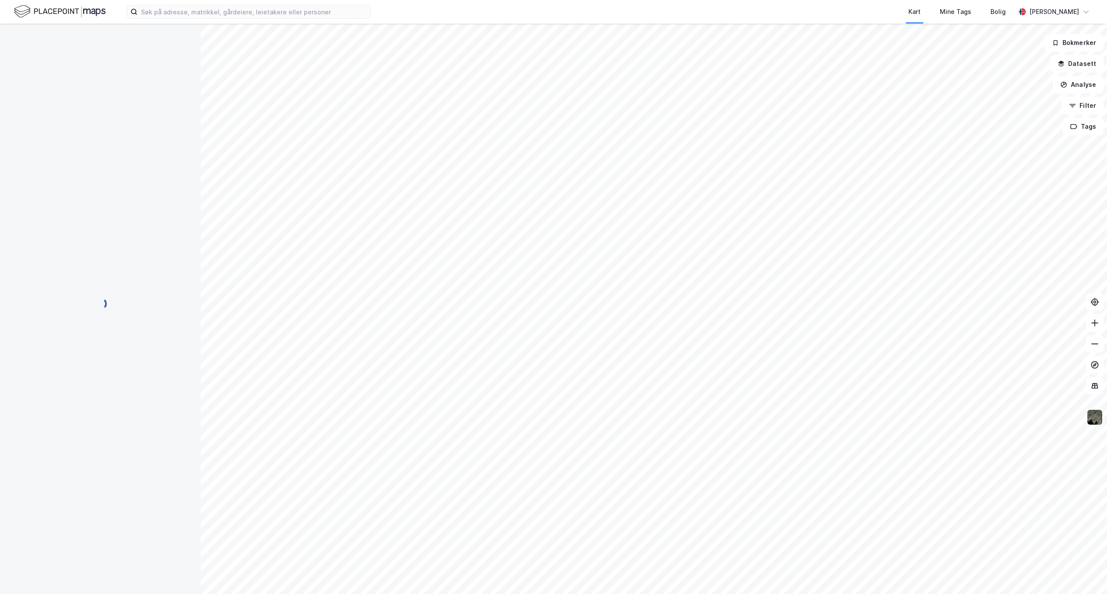  What do you see at coordinates (998, 12) in the screenshot?
I see `div: Bolig` at bounding box center [998, 12].